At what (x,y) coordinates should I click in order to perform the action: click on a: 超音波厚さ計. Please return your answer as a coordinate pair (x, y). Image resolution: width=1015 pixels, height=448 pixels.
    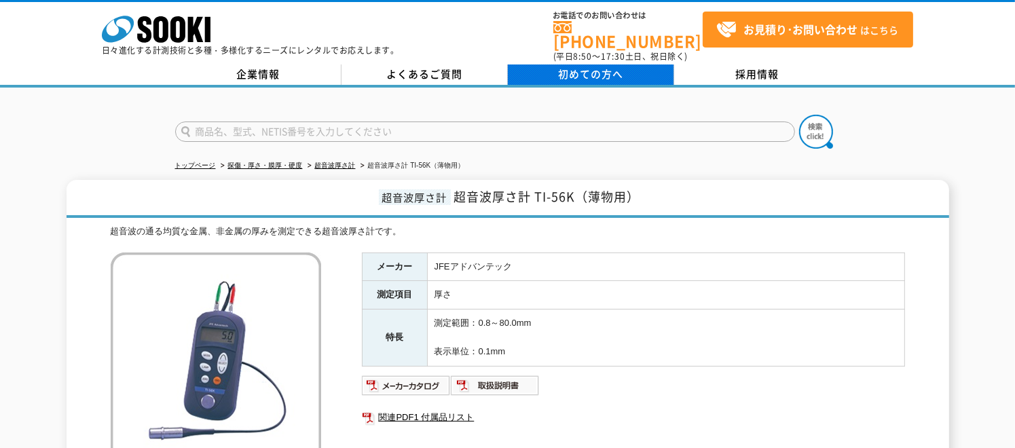
    Looking at the image, I should click on (335, 165).